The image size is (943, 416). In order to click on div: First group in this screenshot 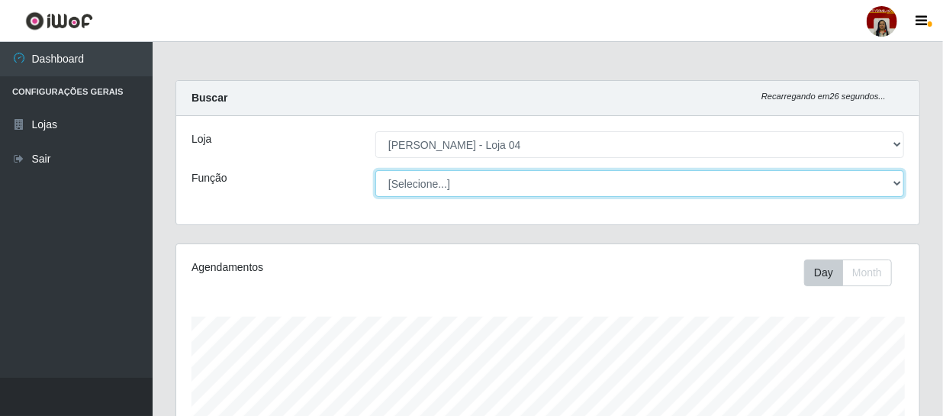, I will do `click(848, 272)`.